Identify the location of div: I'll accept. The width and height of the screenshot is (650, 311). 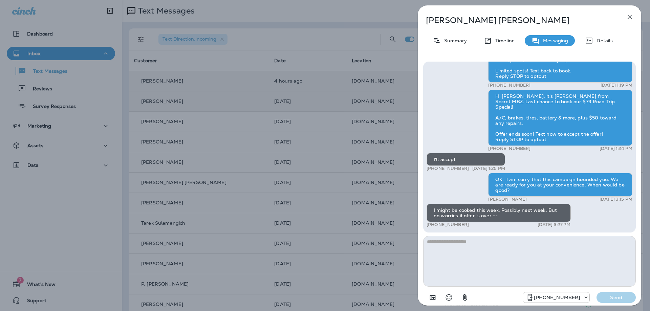
(466, 159).